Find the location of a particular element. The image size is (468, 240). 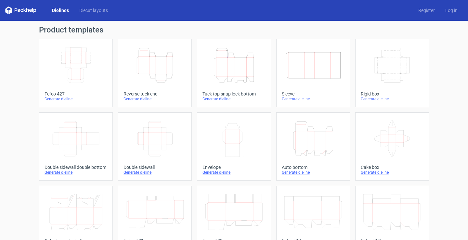

div: Reverse tuck end is located at coordinates (155, 94).